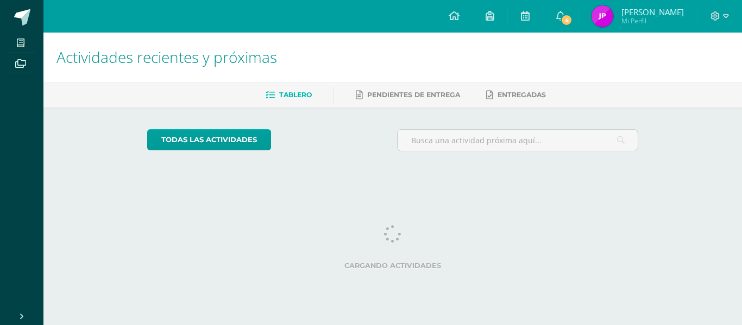 The height and width of the screenshot is (325, 742). What do you see at coordinates (522, 95) in the screenshot?
I see `span: Entregadas` at bounding box center [522, 95].